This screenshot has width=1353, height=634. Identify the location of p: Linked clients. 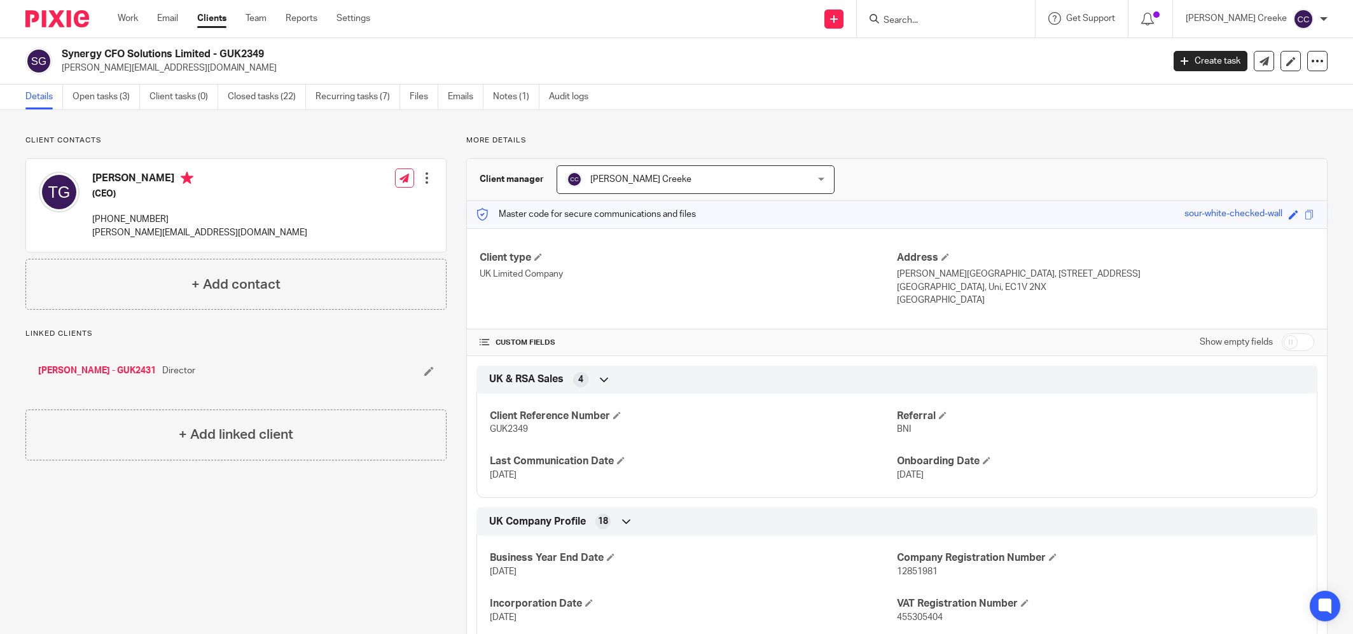
(236, 334).